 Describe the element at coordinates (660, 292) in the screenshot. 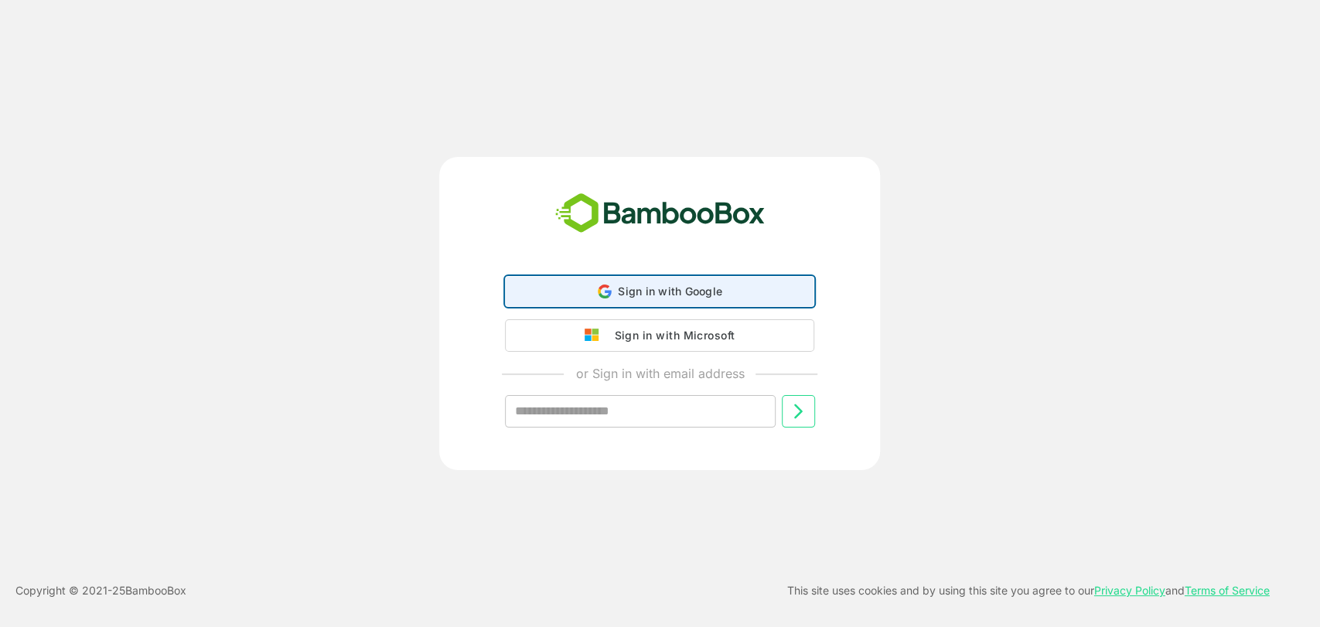

I see `div: Sign in with Google` at that location.